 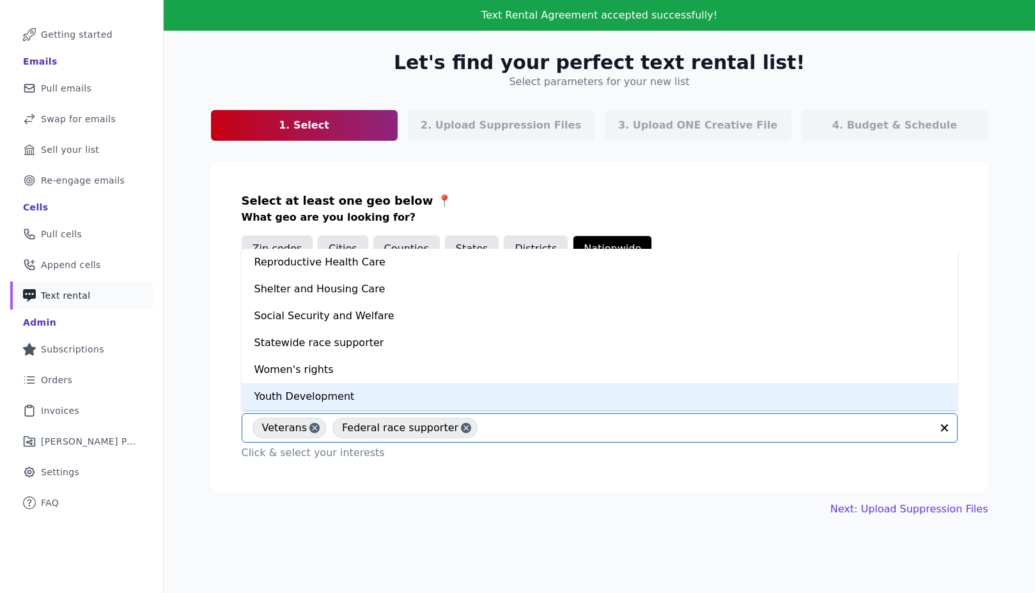 What do you see at coordinates (536, 249) in the screenshot?
I see `button: Districts` at bounding box center [536, 249].